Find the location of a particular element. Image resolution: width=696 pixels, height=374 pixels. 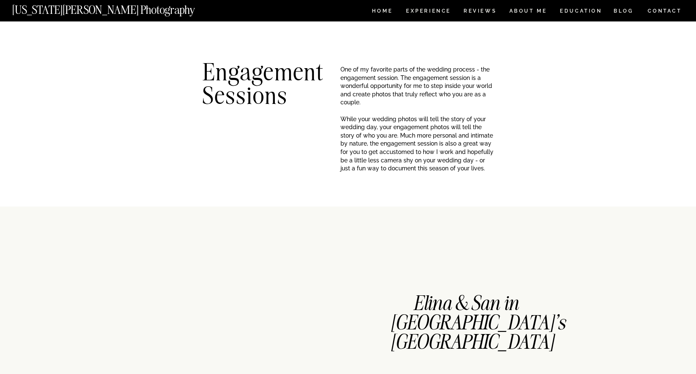

p: One of my favorite parts of the wedding process - the engagement session. The engagement session ... is located at coordinates (417, 98).